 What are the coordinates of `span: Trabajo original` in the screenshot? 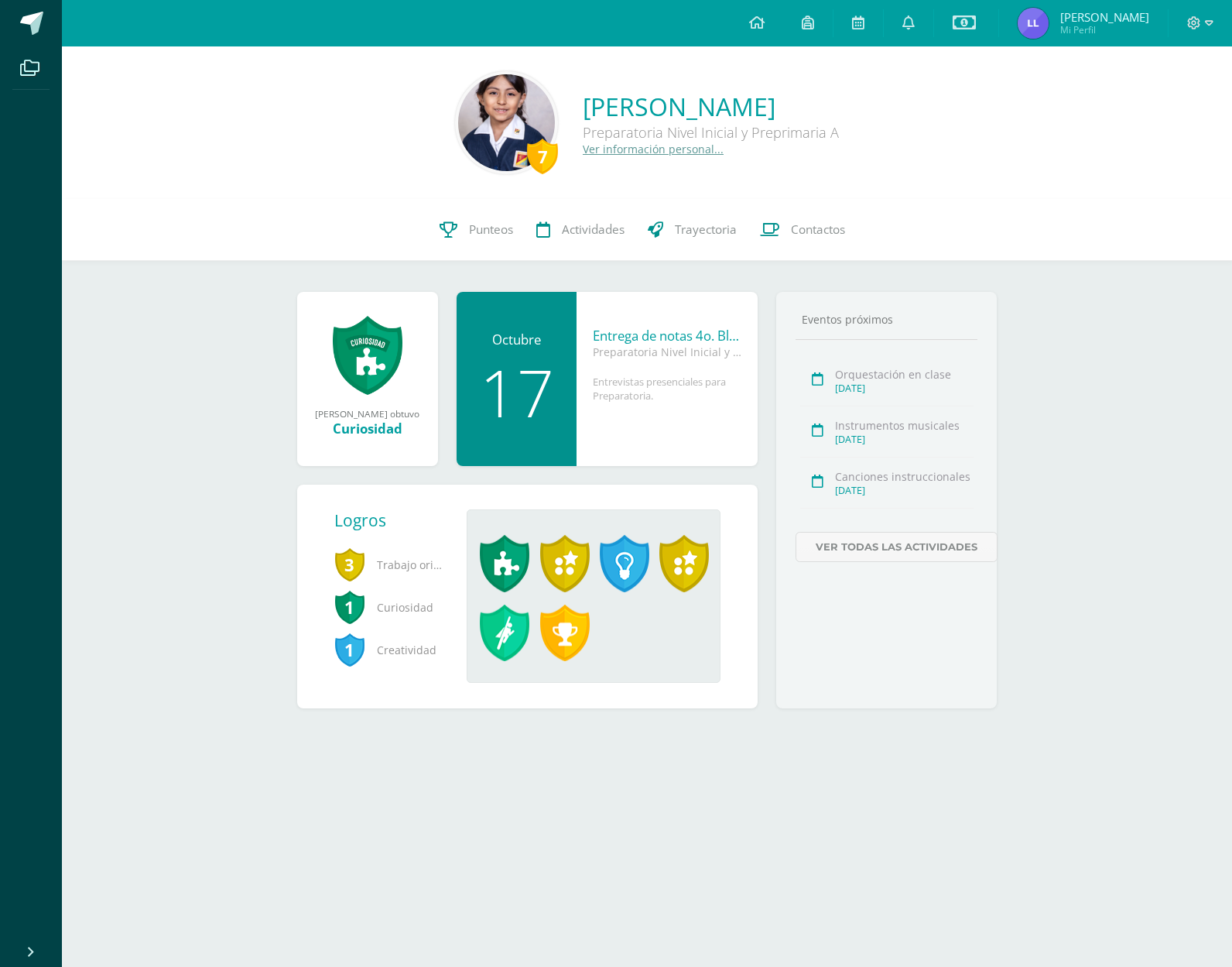 It's located at (388, 564).